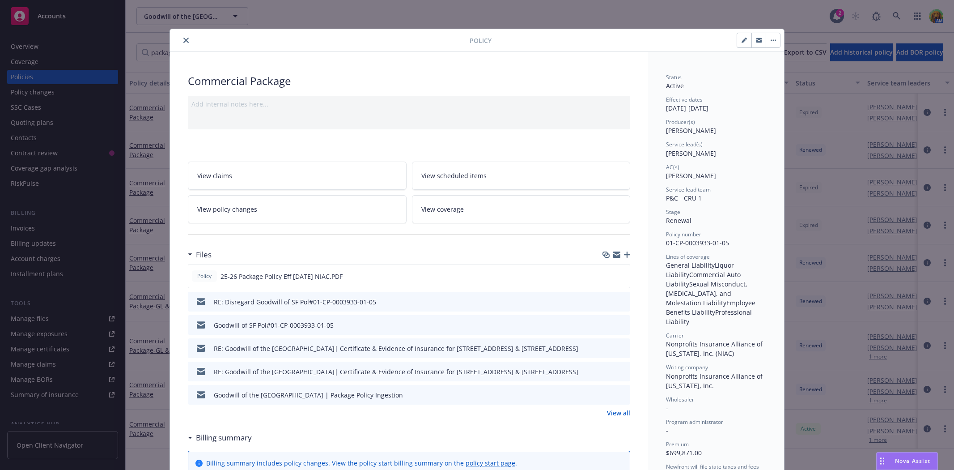 The image size is (954, 470). What do you see at coordinates (521, 209) in the screenshot?
I see `a: View coverage` at bounding box center [521, 209].